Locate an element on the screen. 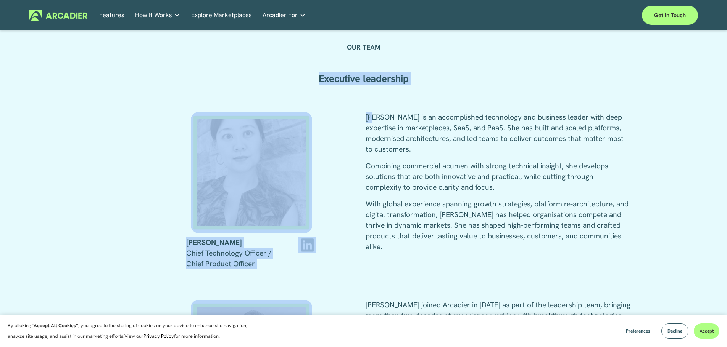  a: Privacy Policy is located at coordinates (159, 336).